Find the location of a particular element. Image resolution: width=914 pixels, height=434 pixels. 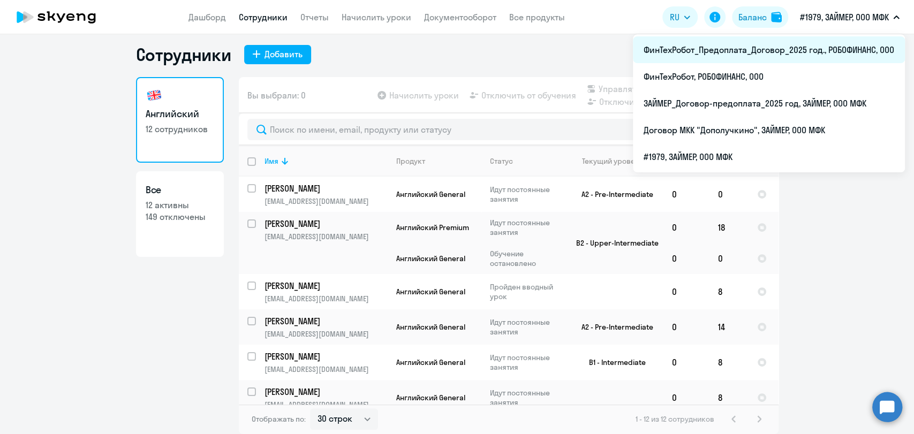

img: english is located at coordinates (154, 95).